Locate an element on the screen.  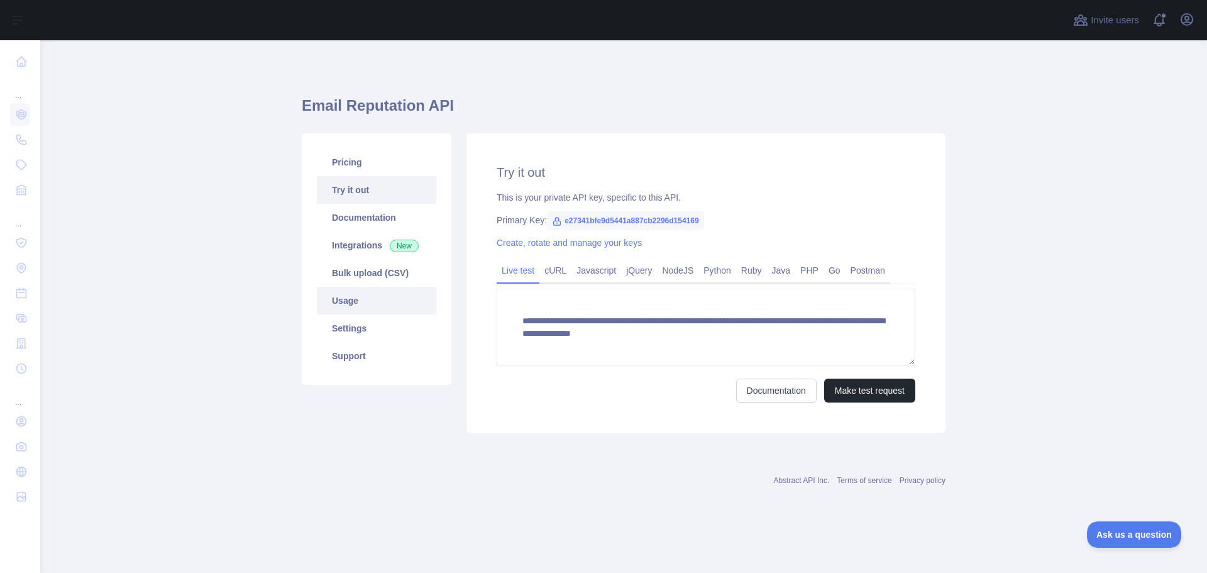
a: Live test is located at coordinates (518, 270).